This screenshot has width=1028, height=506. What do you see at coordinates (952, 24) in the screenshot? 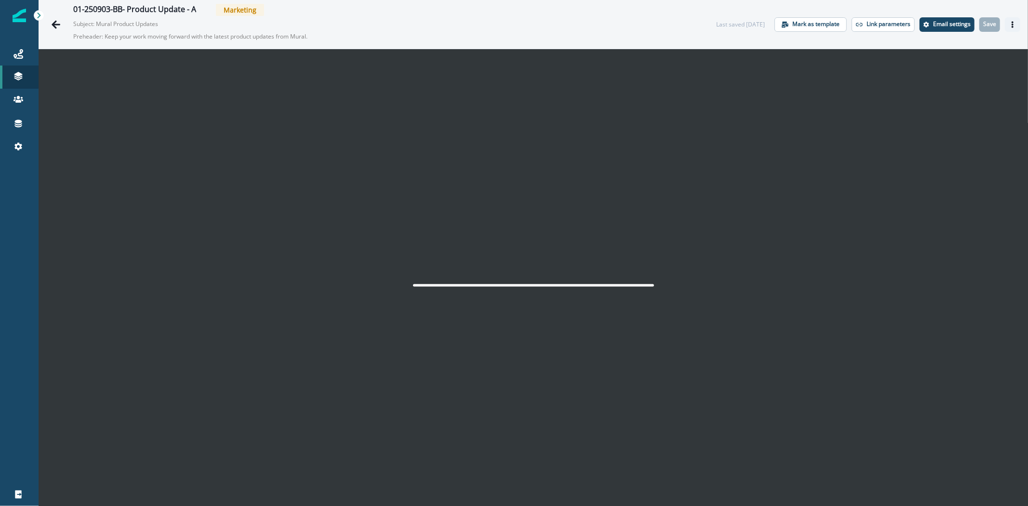
I see `p: Email settings` at bounding box center [952, 24].